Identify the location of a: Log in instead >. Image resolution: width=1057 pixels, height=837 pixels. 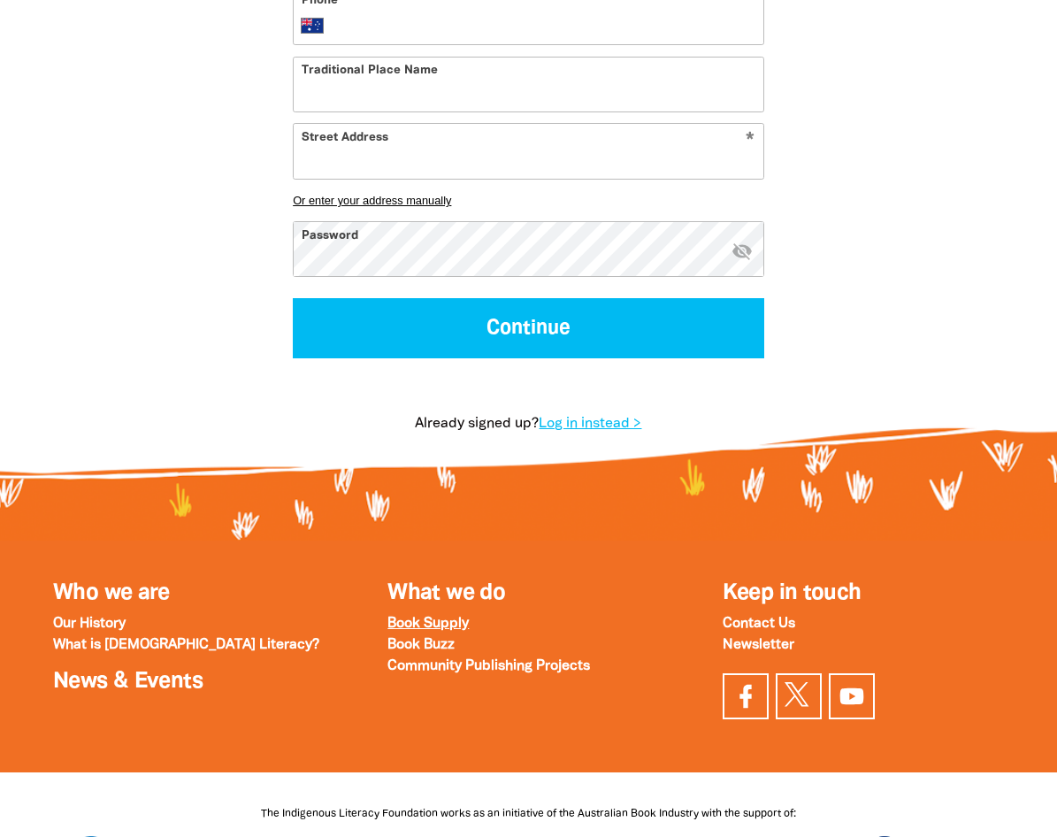
(590, 424).